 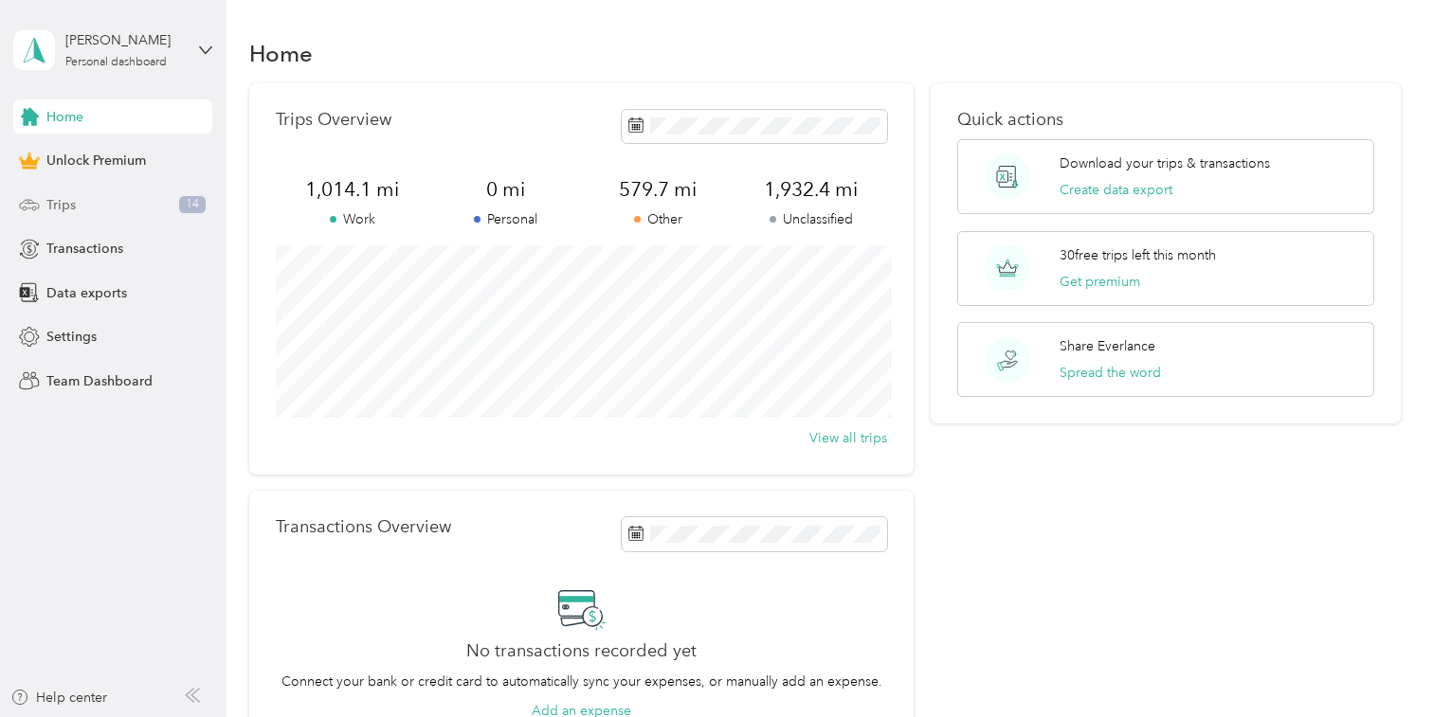 I want to click on div: Personal dashboard, so click(x=116, y=63).